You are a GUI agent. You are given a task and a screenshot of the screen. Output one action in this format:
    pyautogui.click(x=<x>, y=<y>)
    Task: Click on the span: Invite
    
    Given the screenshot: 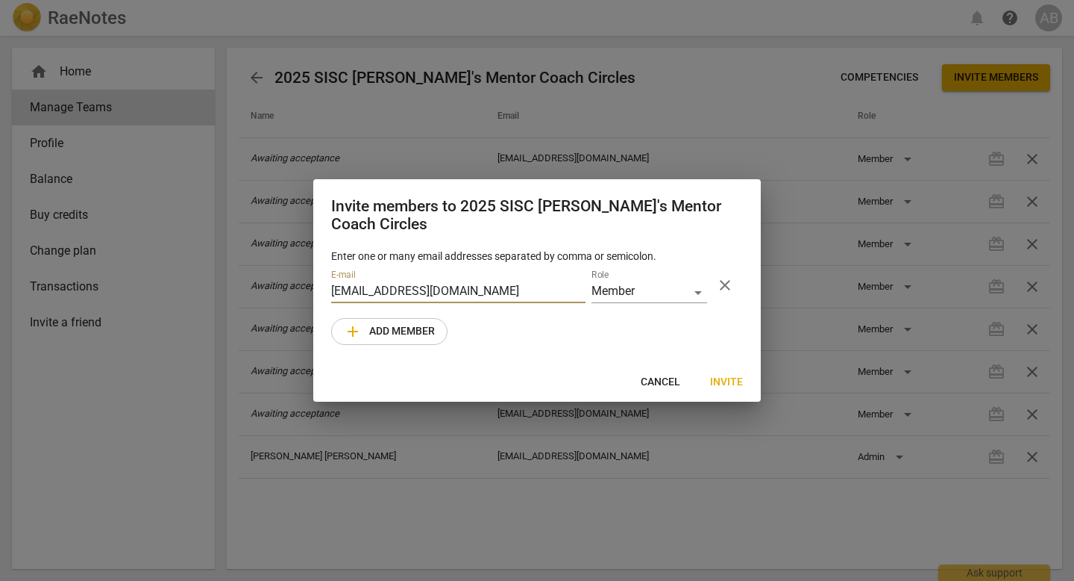 What is the action you would take?
    pyautogui.click(x=727, y=382)
    